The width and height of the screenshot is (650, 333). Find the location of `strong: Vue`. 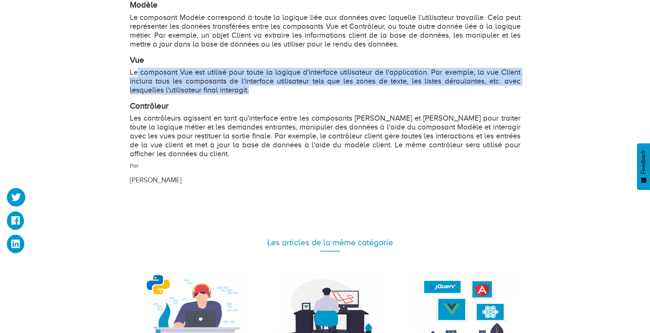

strong: Vue is located at coordinates (137, 60).